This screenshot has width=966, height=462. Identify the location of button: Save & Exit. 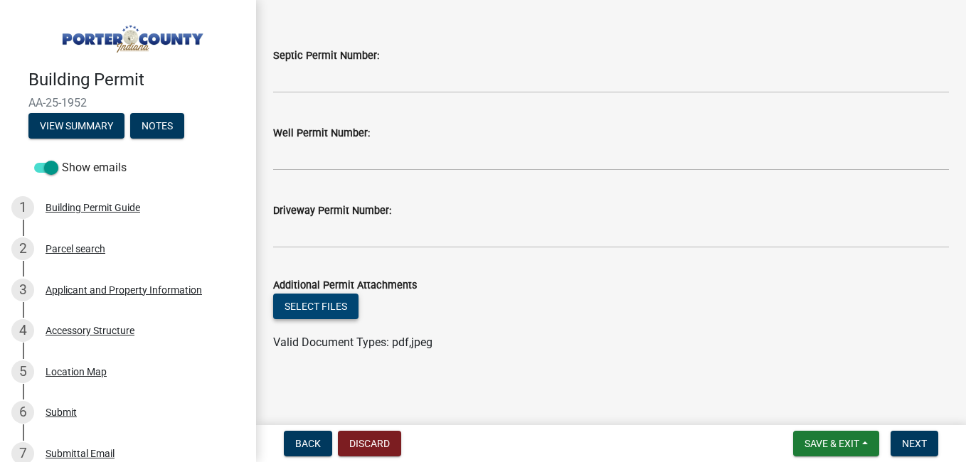
(836, 444).